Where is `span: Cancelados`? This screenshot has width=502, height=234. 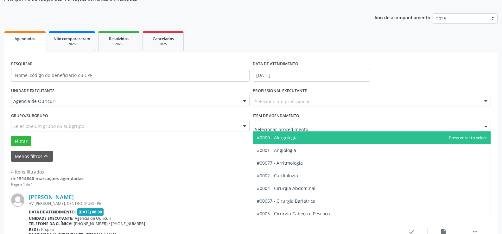
span: Cancelados is located at coordinates (163, 39).